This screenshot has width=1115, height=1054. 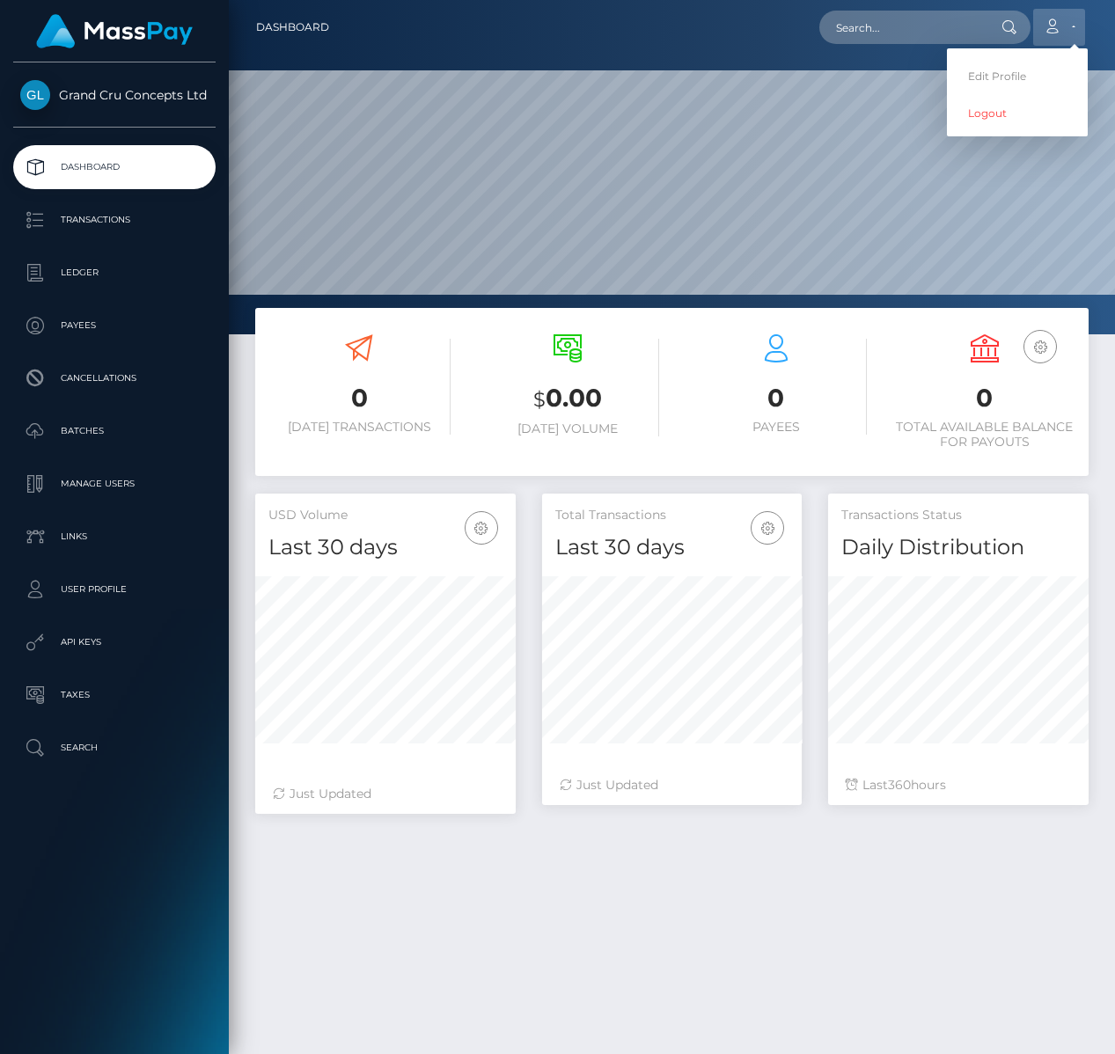 I want to click on h6: Total Available Balance for Payouts, so click(x=984, y=435).